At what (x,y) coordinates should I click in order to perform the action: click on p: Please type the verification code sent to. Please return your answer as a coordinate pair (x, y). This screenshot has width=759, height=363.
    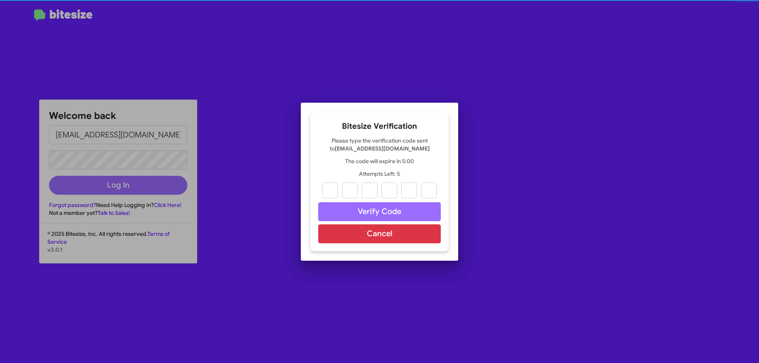
    Looking at the image, I should click on (380, 145).